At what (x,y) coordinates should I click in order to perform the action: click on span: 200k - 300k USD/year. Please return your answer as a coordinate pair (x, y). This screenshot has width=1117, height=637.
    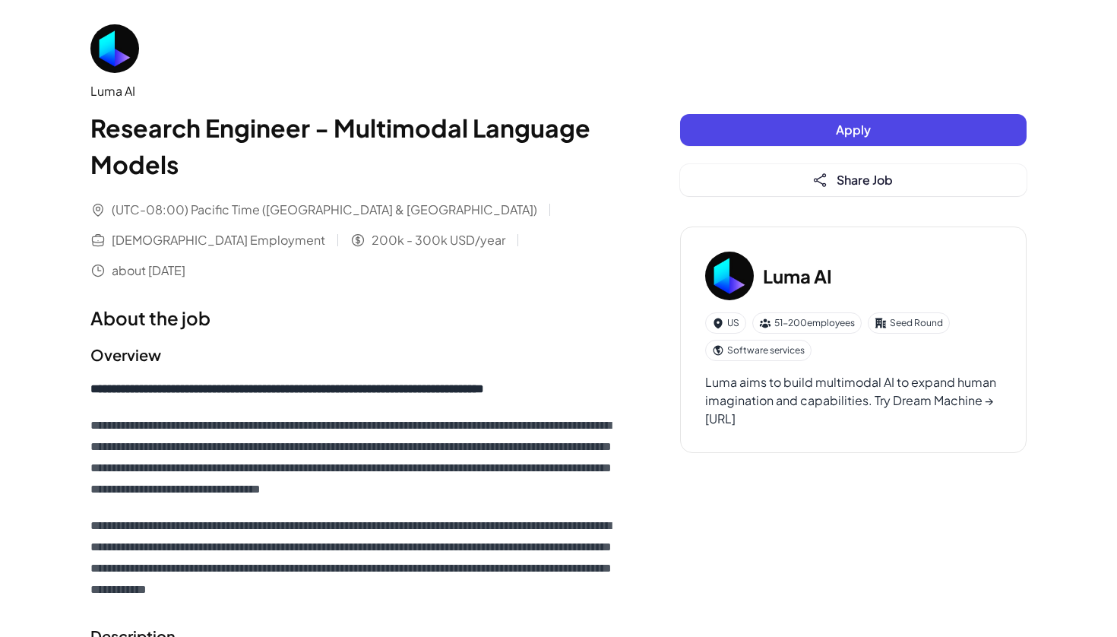
    Looking at the image, I should click on (439, 240).